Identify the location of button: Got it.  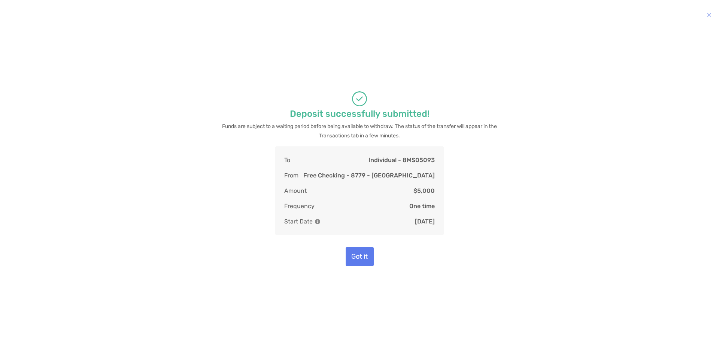
(360, 257).